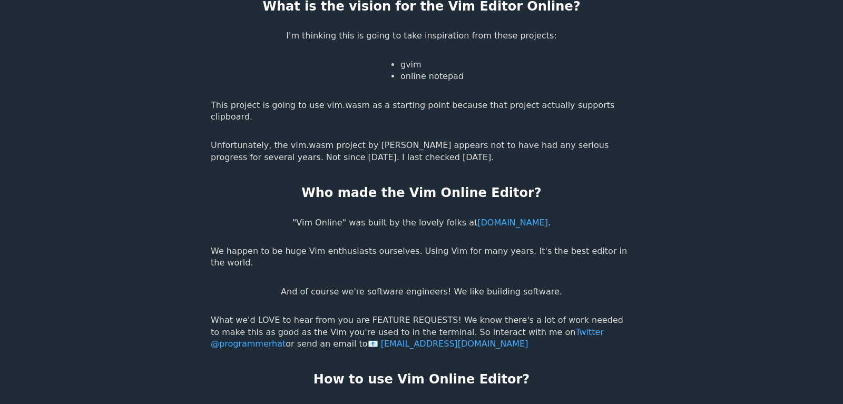  I want to click on p: This project is going to use vim.wasm as a starting point because that project actually supports ..., so click(422, 111).